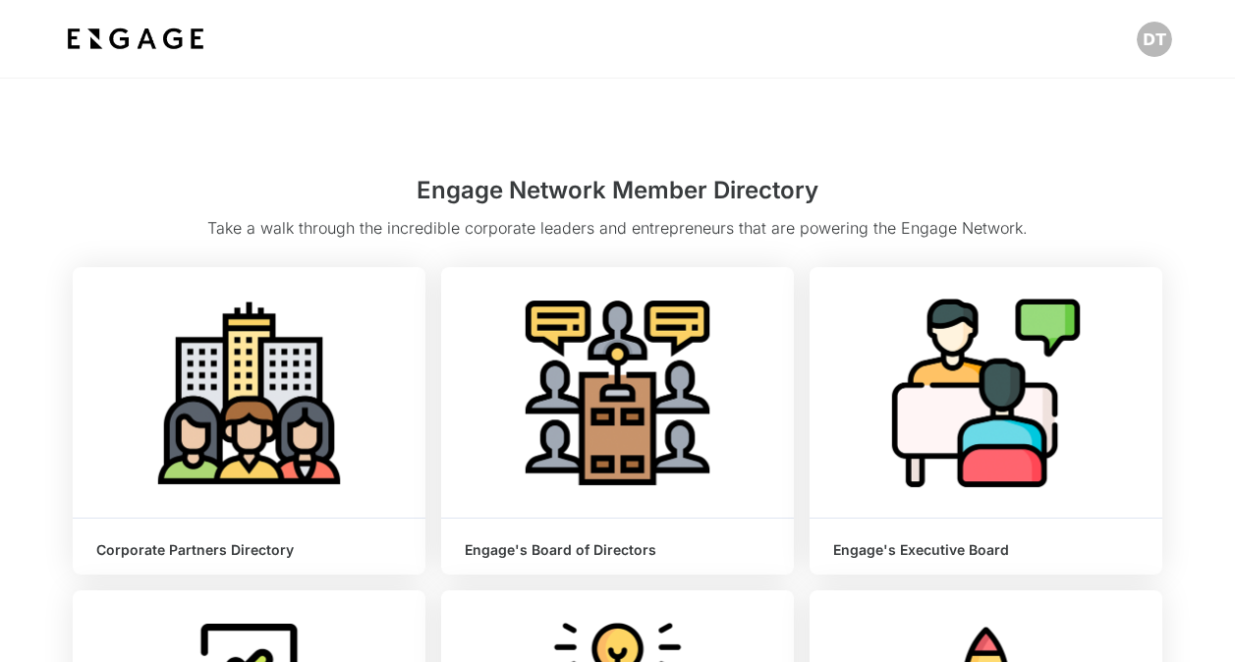 Image resolution: width=1235 pixels, height=662 pixels. Describe the element at coordinates (617, 550) in the screenshot. I see `h6: Engage's Board of Directors` at that location.